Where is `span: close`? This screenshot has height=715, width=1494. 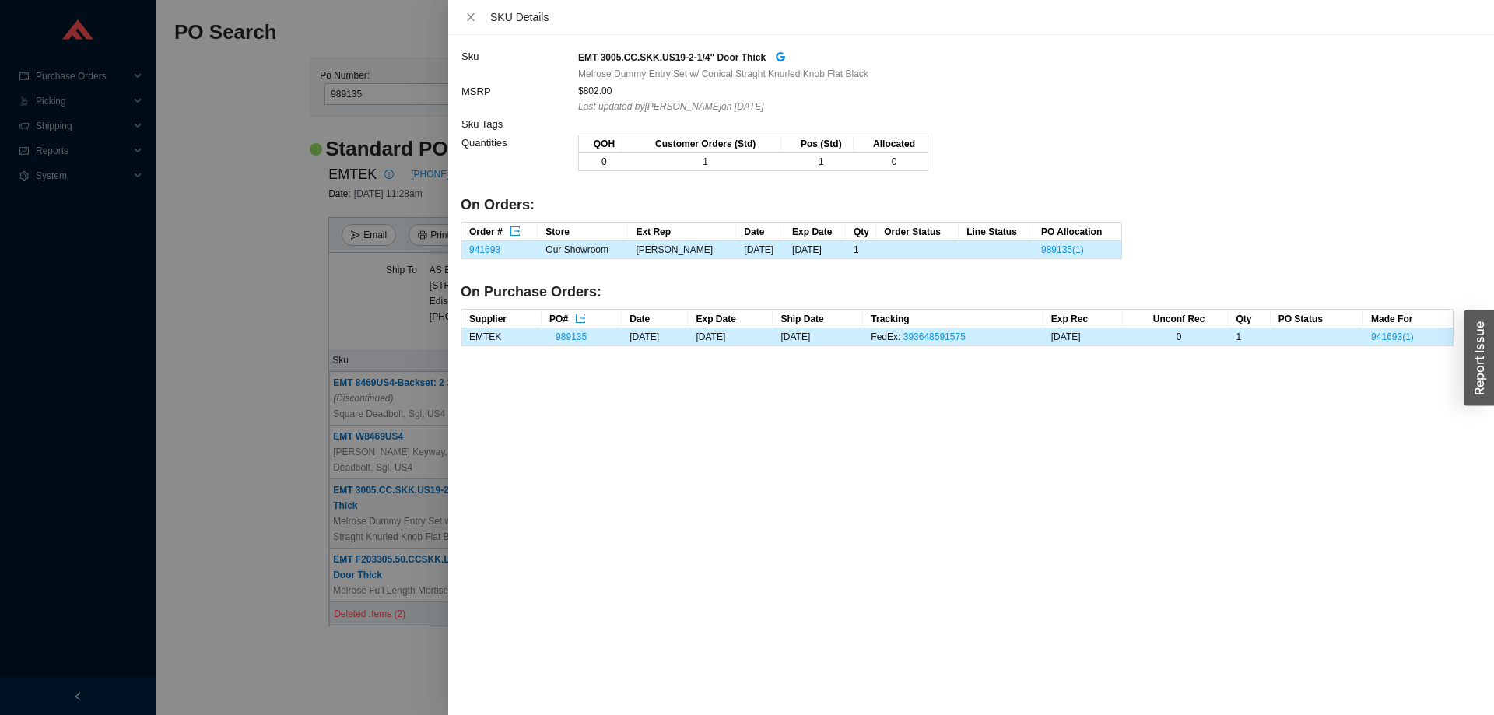
span: close is located at coordinates (471, 17).